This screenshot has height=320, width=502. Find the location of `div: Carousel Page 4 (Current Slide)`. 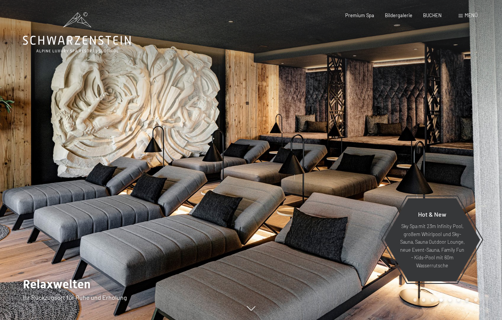

div: Carousel Page 4 (Current Slide) is located at coordinates (441, 300).